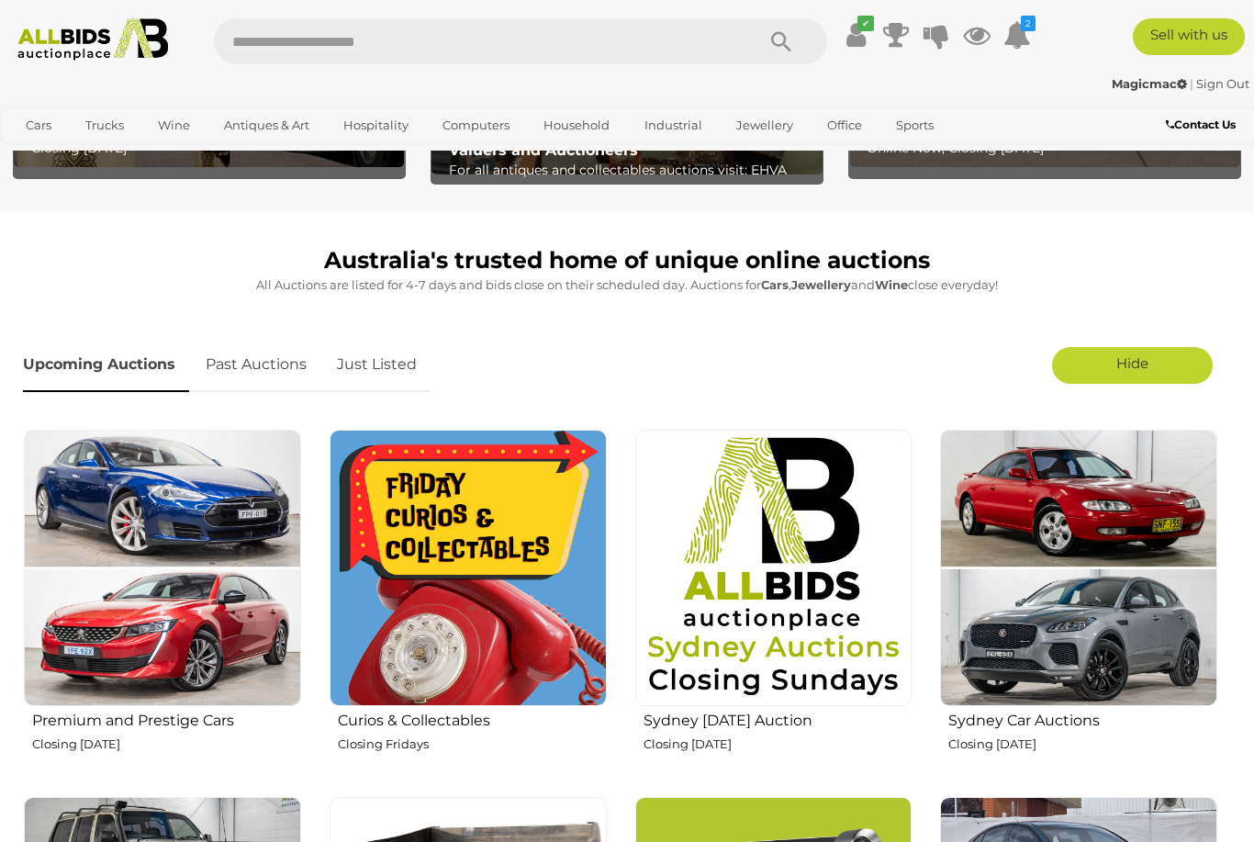 The image size is (1254, 842). Describe the element at coordinates (93, 39) in the screenshot. I see `img: Allbids.com.au` at that location.